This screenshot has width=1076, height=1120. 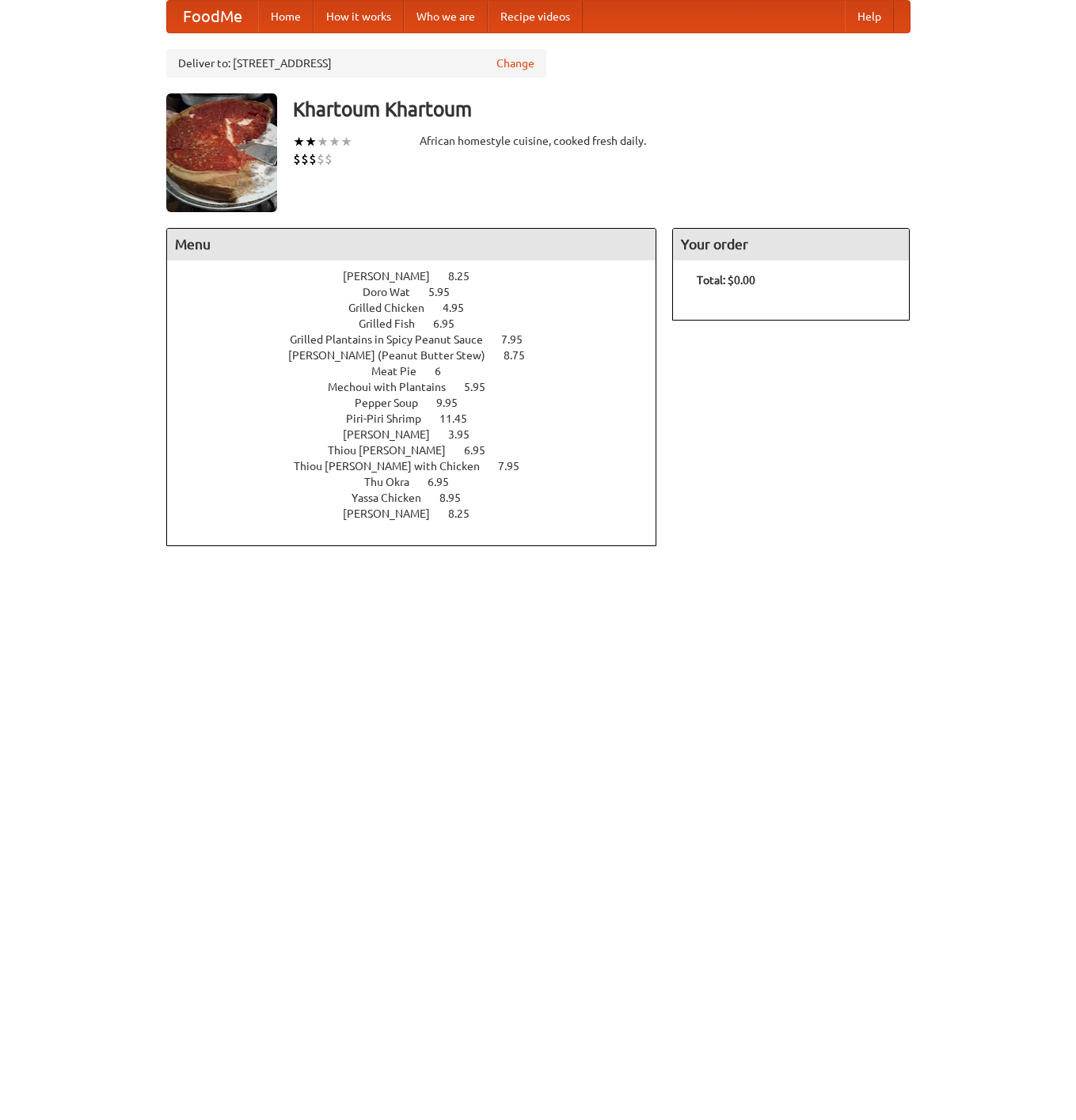 What do you see at coordinates (394, 482) in the screenshot?
I see `span: Thu Okra` at bounding box center [394, 482].